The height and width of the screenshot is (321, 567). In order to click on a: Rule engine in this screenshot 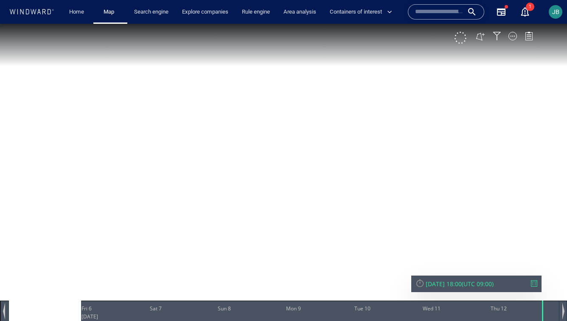, I will do `click(256, 12)`.